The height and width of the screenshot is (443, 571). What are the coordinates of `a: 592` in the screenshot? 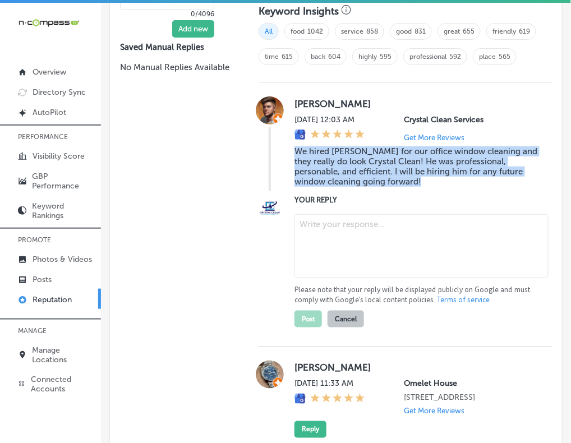 It's located at (455, 57).